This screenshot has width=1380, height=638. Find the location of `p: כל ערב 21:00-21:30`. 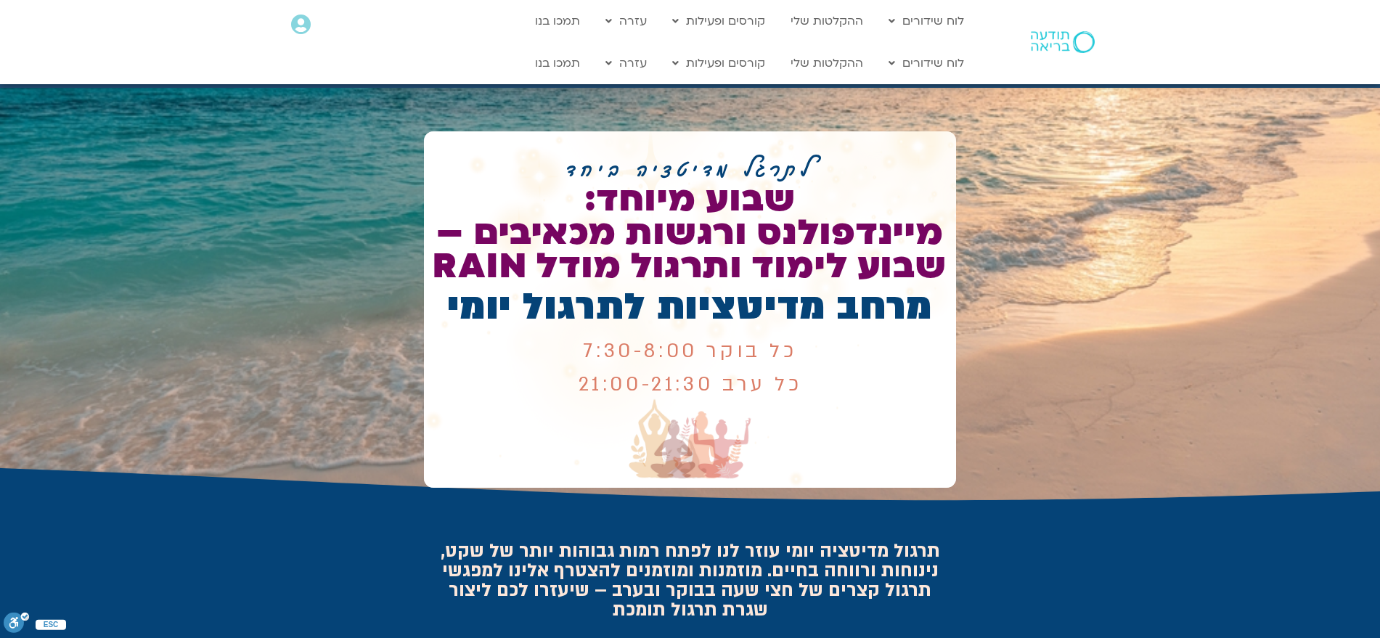

p: כל ערב 21:00-21:30 is located at coordinates (690, 384).